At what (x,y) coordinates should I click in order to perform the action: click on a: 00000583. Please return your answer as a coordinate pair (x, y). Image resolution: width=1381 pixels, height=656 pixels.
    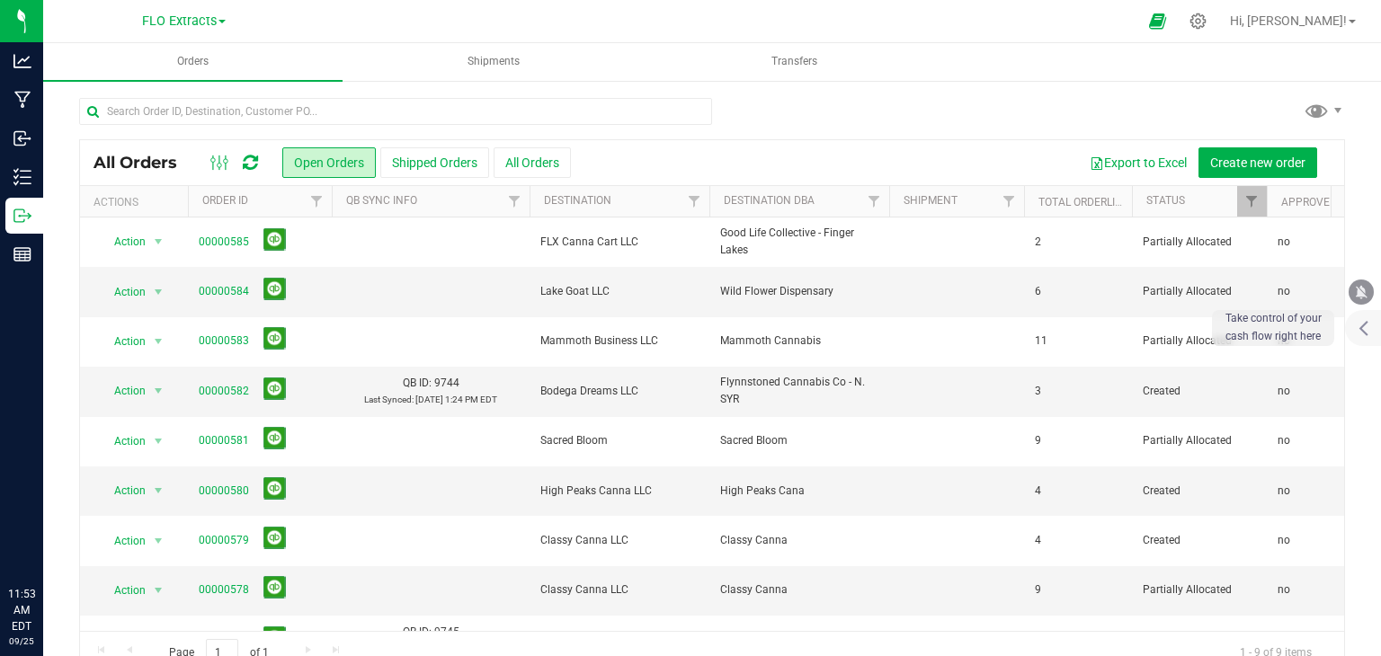
    Looking at the image, I should click on (224, 341).